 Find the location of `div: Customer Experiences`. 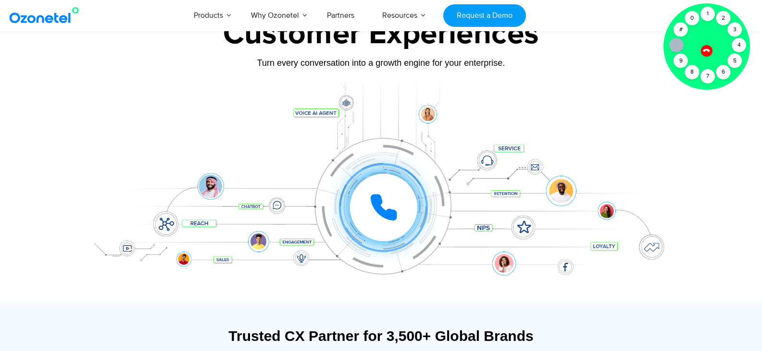

div: Customer Experiences is located at coordinates (381, 34).